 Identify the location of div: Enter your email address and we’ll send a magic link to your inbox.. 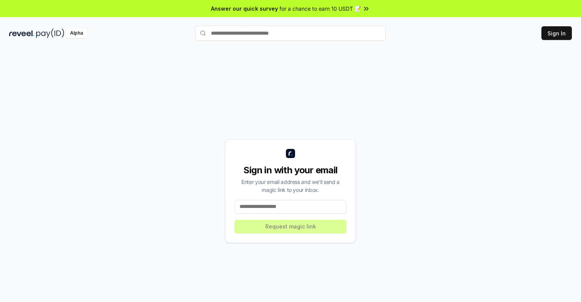
(290, 186).